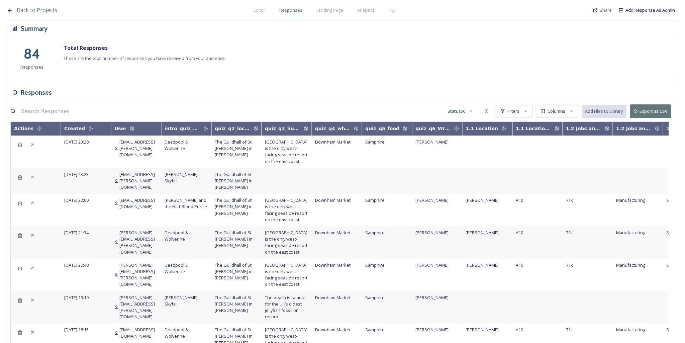  Describe the element at coordinates (604, 111) in the screenshot. I see `button: Add Files to Library` at that location.